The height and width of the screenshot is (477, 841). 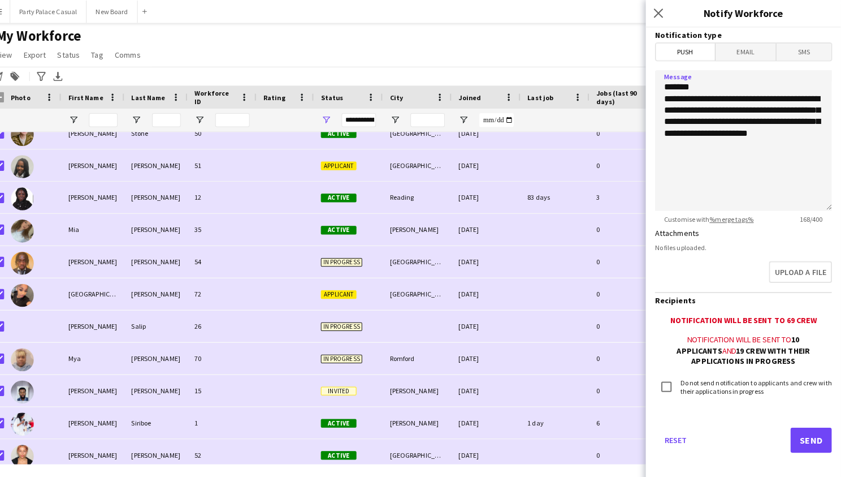 What do you see at coordinates (17, 54) in the screenshot?
I see `a: View` at bounding box center [17, 54].